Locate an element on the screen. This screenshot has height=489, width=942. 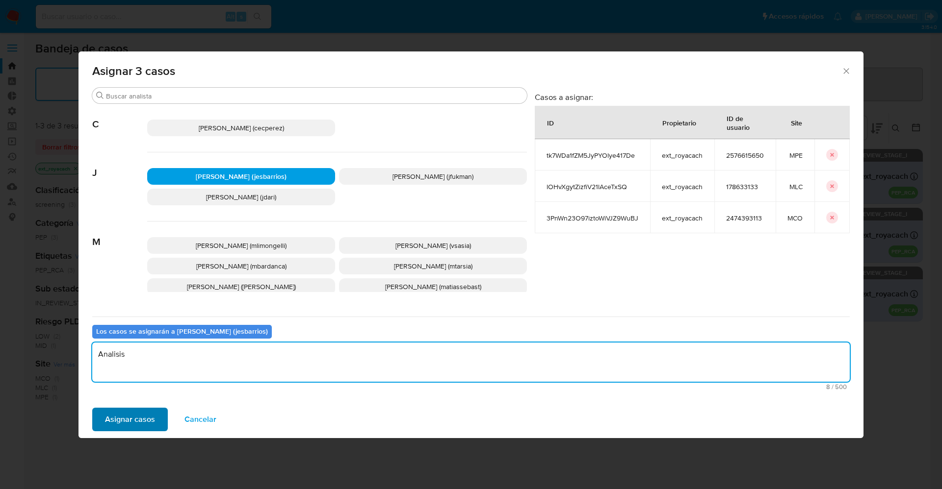
button: Cancelar is located at coordinates (200, 420).